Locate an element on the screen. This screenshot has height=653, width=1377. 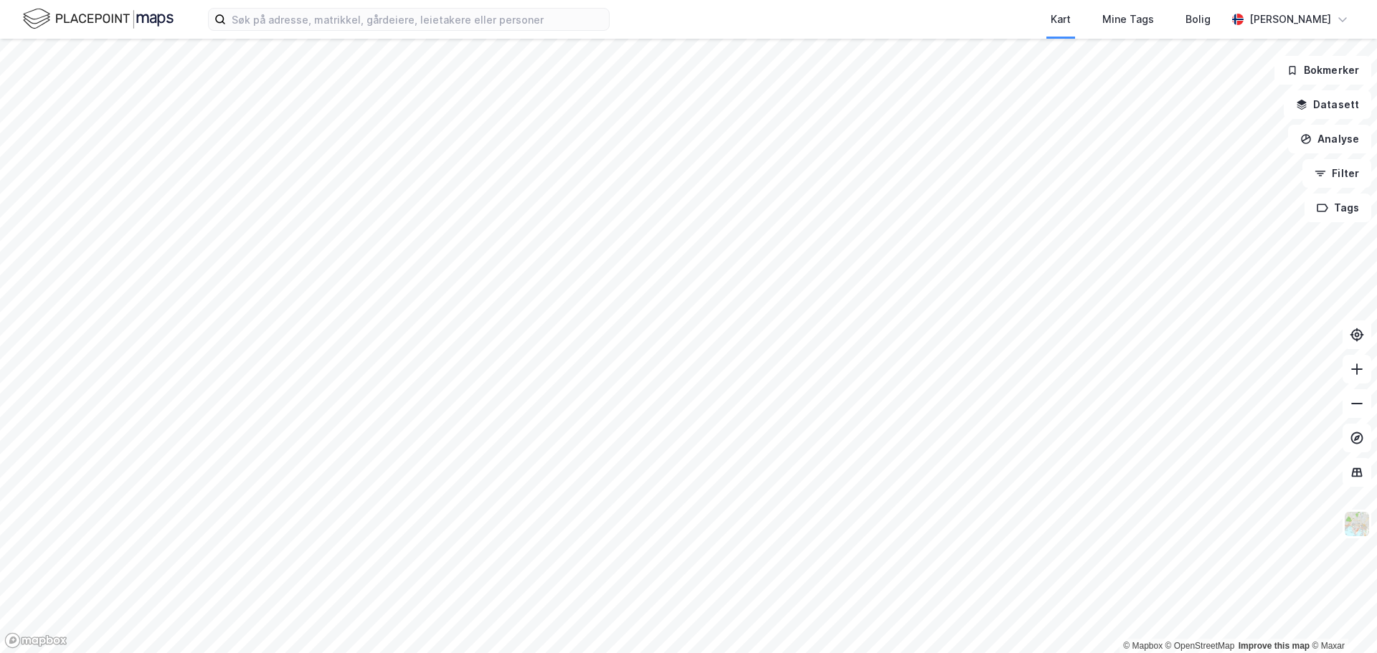
a: Mapbox homepage is located at coordinates (36, 641).